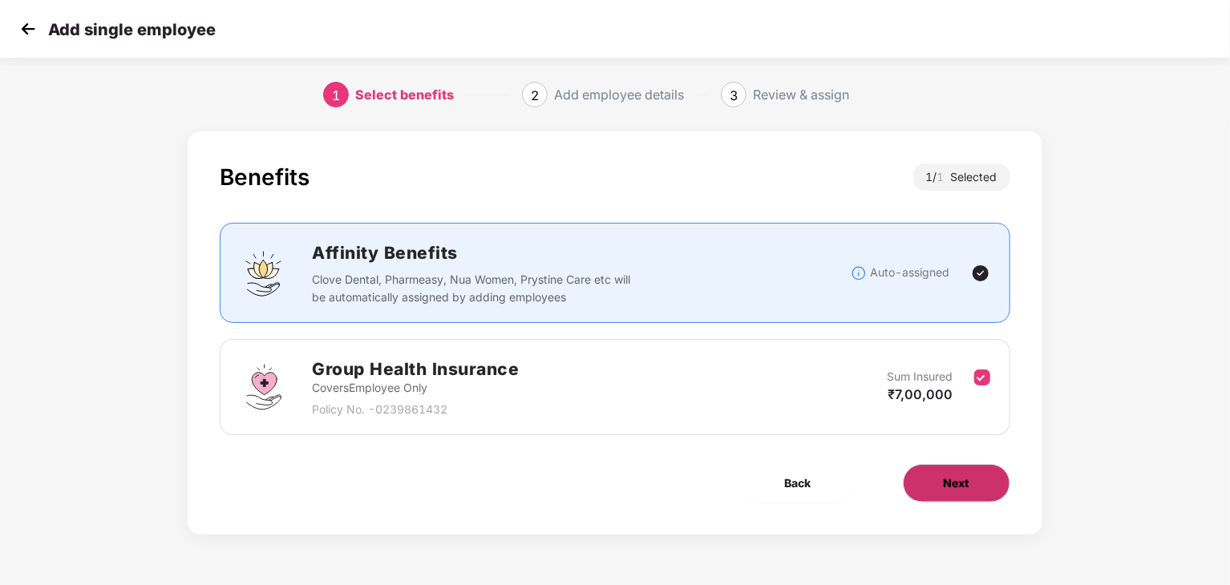 The height and width of the screenshot is (585, 1230). I want to click on img: svg+xml;base64,PHN2ZyB4bWxucz0iaHR0cDovL3d3dy53My5vcmcvMjAwMC9zdmciIHdpZHRoPSIzMCIgaGVpZ2h0PSIzMC..., so click(28, 29).